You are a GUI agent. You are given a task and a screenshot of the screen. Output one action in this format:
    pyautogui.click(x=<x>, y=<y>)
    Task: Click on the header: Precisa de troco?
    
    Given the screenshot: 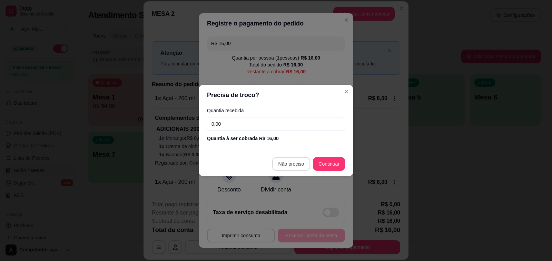 What is the action you would take?
    pyautogui.click(x=276, y=95)
    